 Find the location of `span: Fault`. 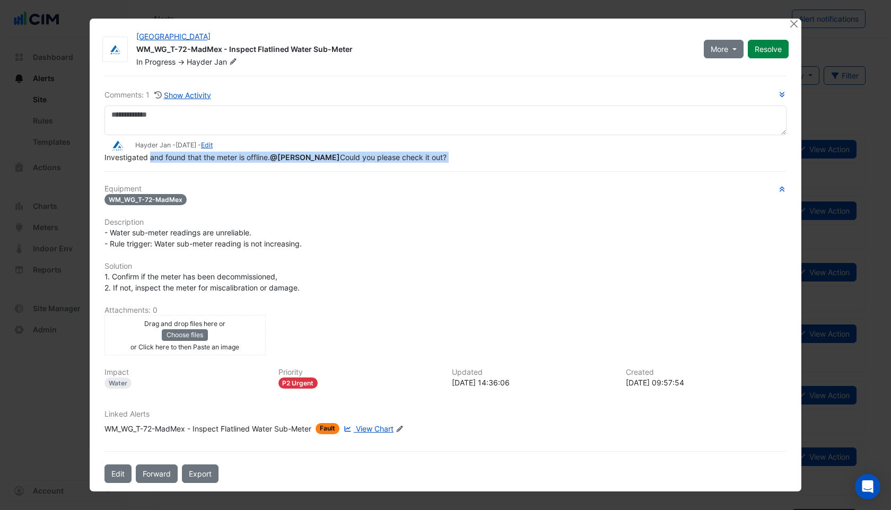

span: Fault is located at coordinates (327, 428).